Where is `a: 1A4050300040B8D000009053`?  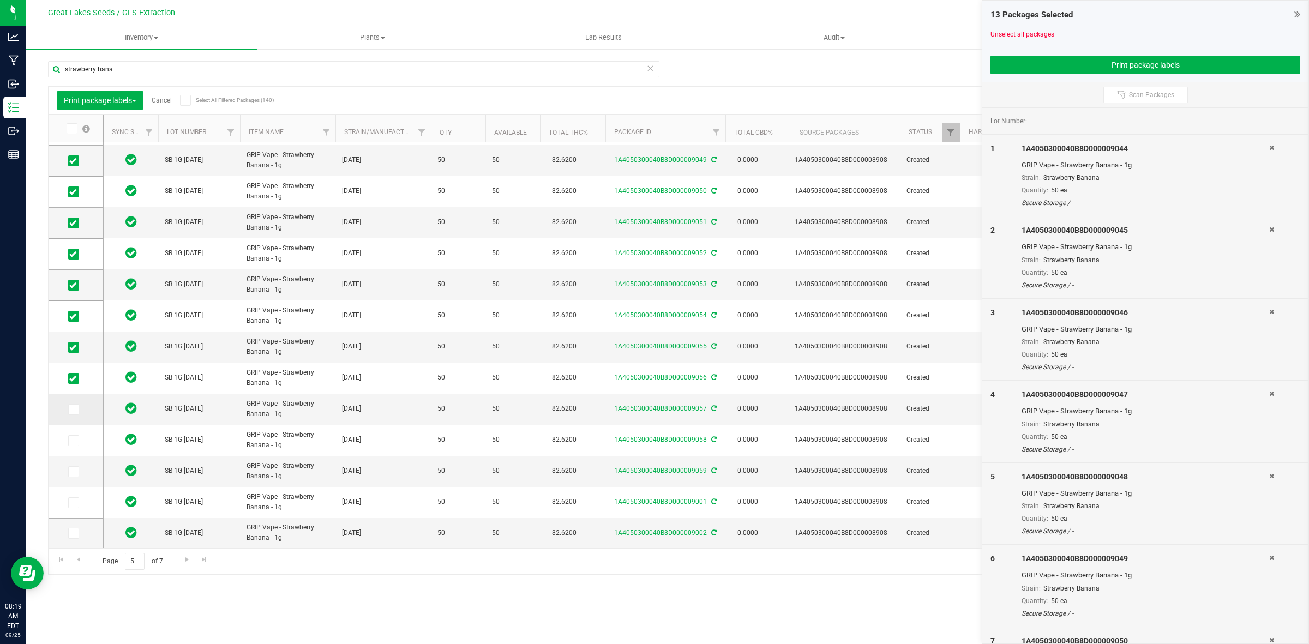 a: 1A4050300040B8D000009053 is located at coordinates (660, 284).